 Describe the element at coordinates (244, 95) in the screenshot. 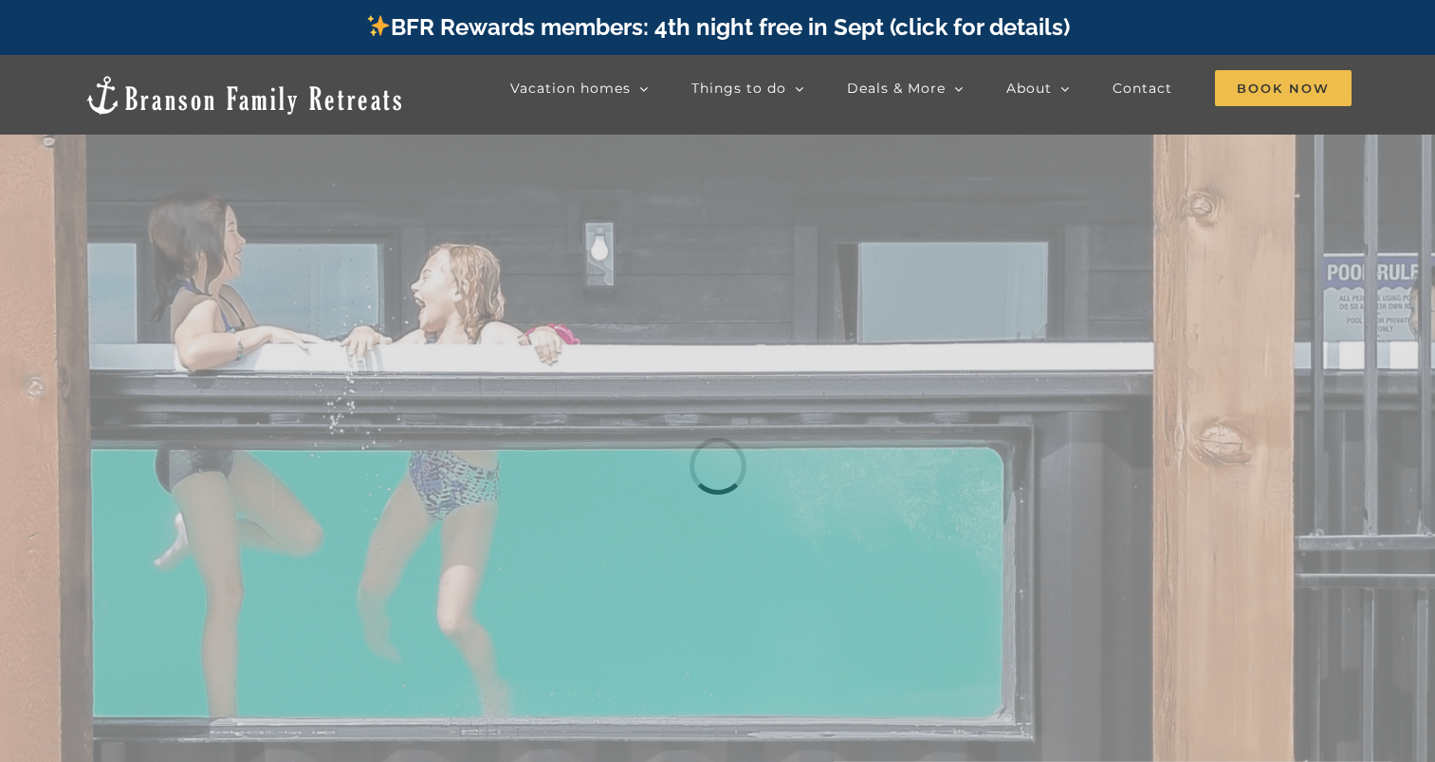

I see `img: Branson Family Retreats Logo` at that location.